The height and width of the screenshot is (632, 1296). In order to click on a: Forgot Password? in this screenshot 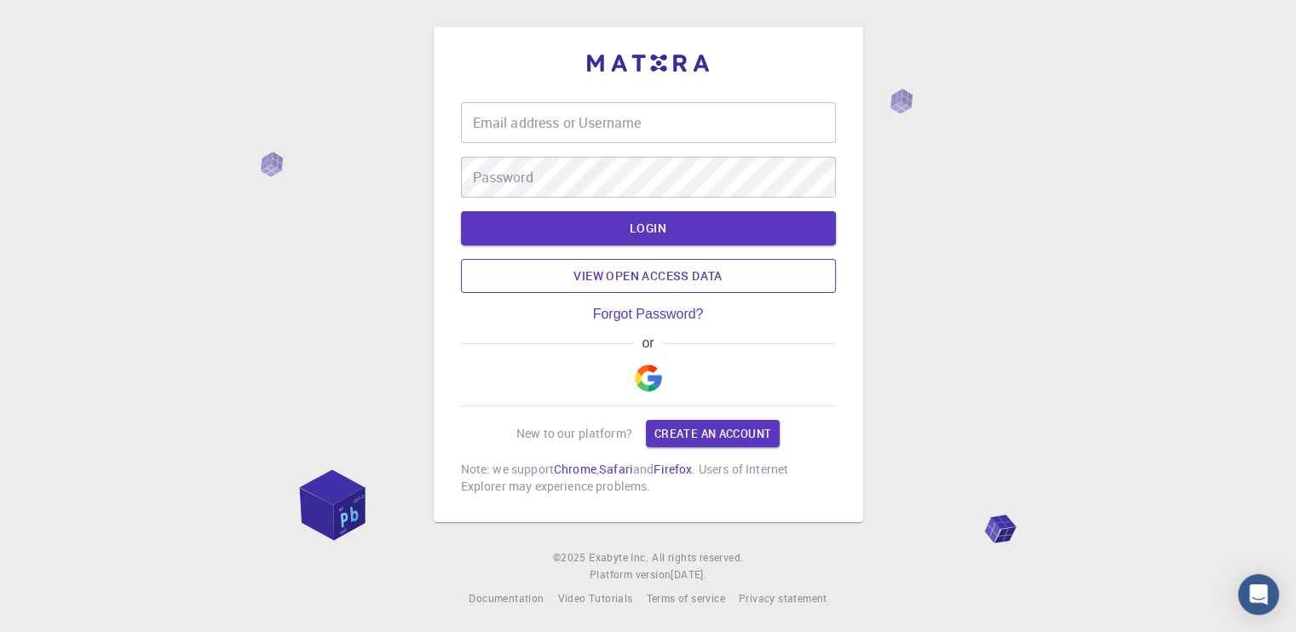, I will do `click(649, 315)`.